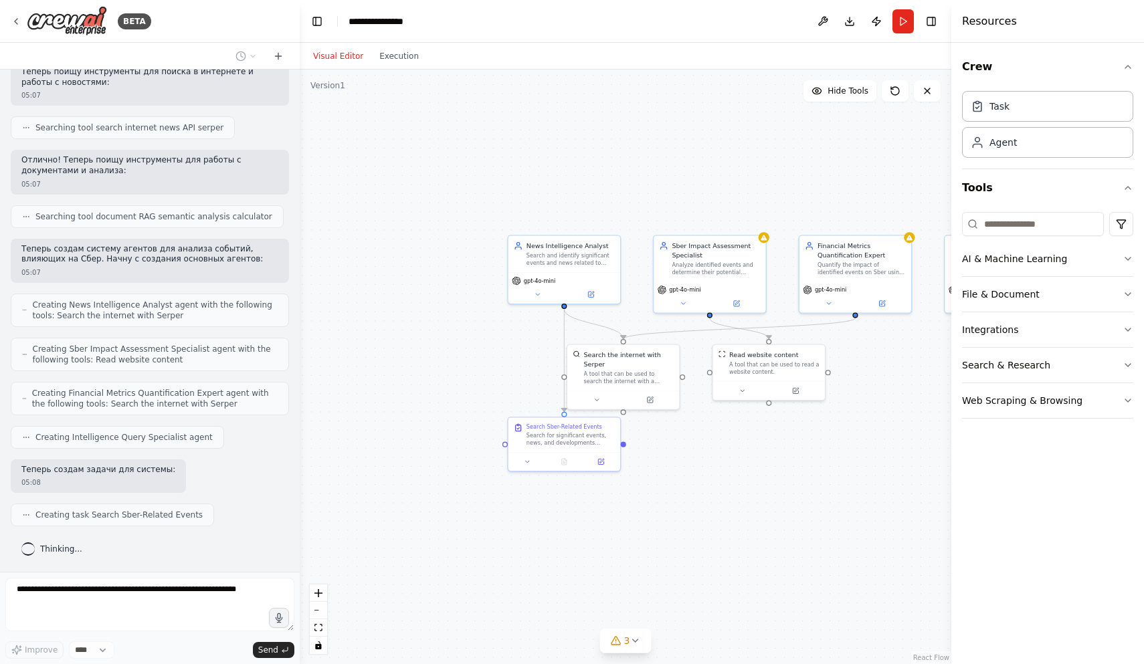  What do you see at coordinates (774, 369) in the screenshot?
I see `div: A tool that can be used to read a website content.` at bounding box center [774, 369].